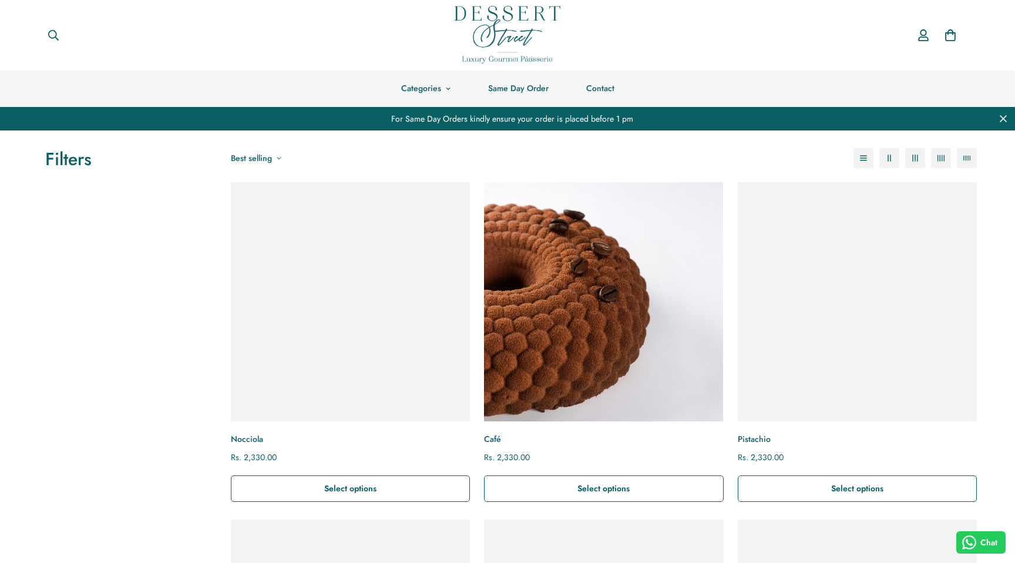  What do you see at coordinates (426, 88) in the screenshot?
I see `a: Categories` at bounding box center [426, 88].